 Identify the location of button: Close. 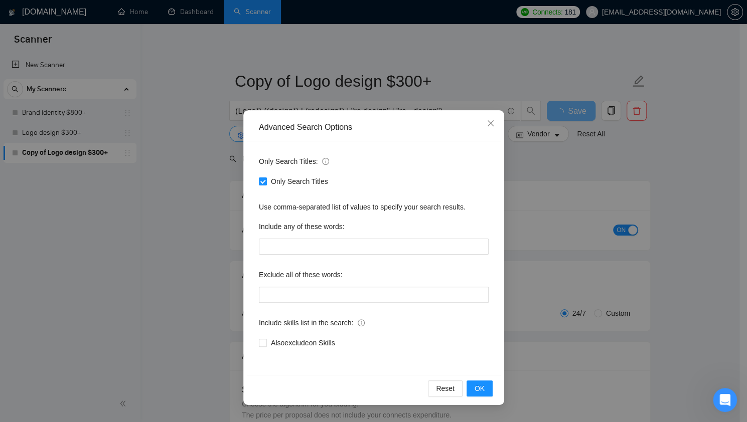
(490, 124).